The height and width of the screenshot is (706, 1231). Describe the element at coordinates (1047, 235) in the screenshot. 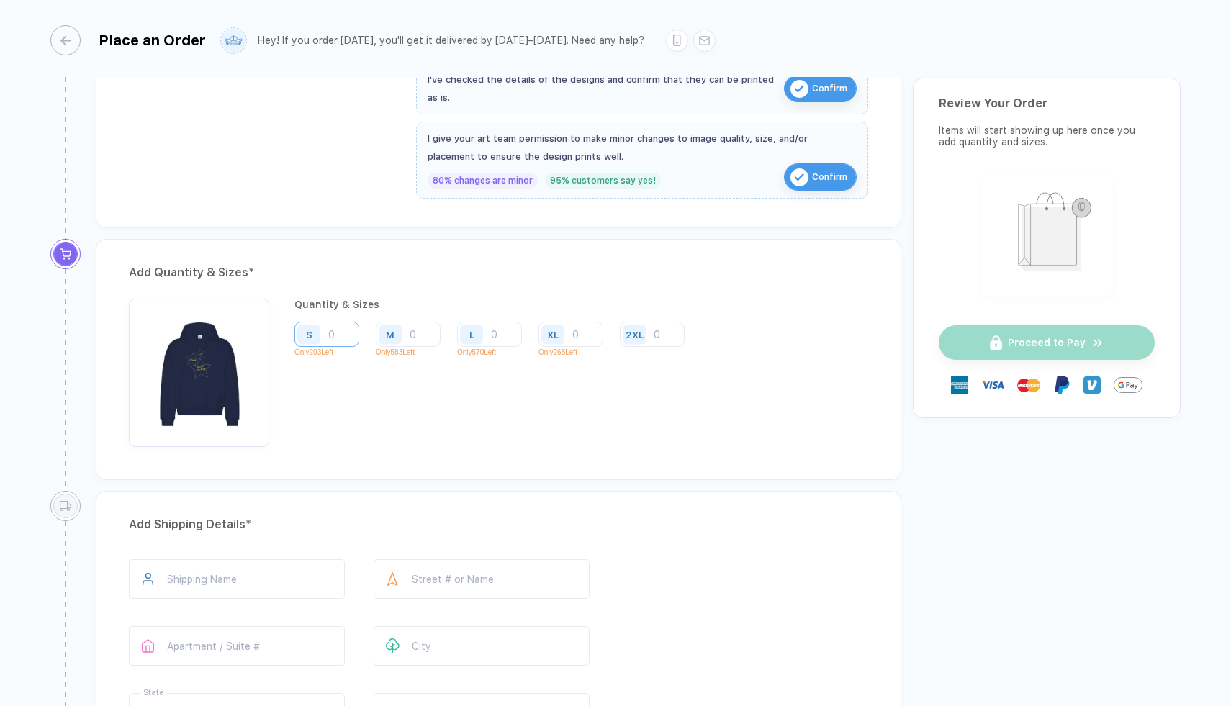

I see `img: shopping_bag.png` at that location.